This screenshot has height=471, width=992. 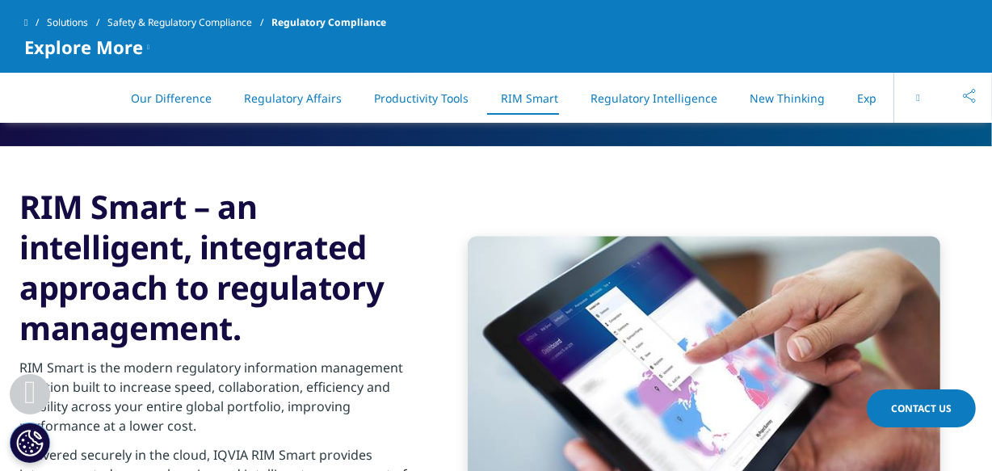 What do you see at coordinates (921, 408) in the screenshot?
I see `span: Contact Us` at bounding box center [921, 408].